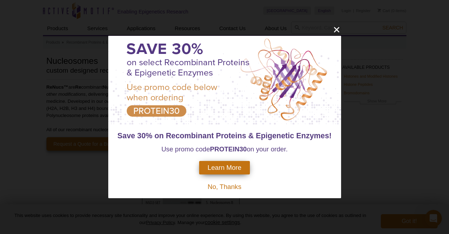 The height and width of the screenshot is (234, 449). What do you see at coordinates (336, 29) in the screenshot?
I see `button: close` at bounding box center [336, 29].